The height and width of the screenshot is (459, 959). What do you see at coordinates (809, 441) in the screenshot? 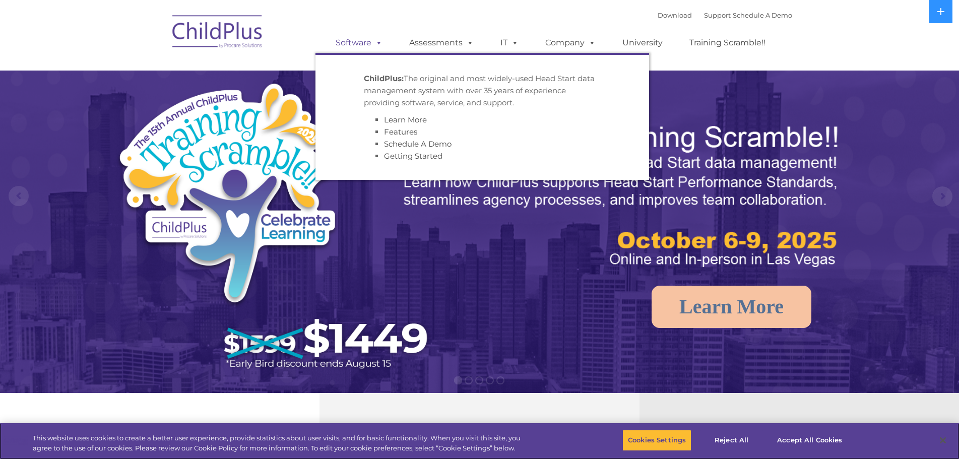
I see `button: Accept All Cookies` at bounding box center [809, 441].